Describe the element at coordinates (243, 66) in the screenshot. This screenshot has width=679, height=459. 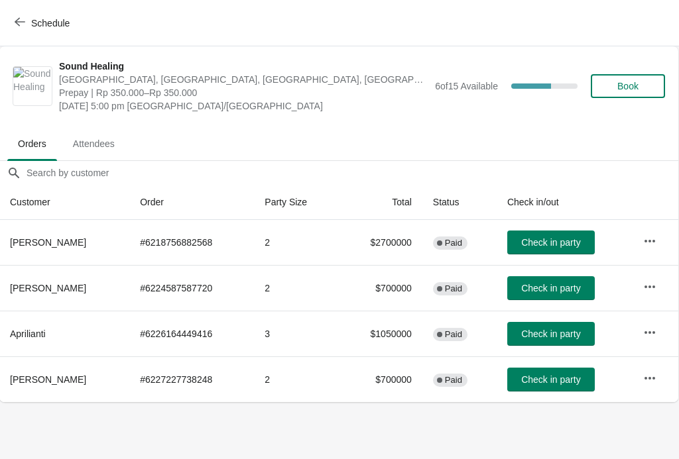
I see `span: Sound Healing` at that location.